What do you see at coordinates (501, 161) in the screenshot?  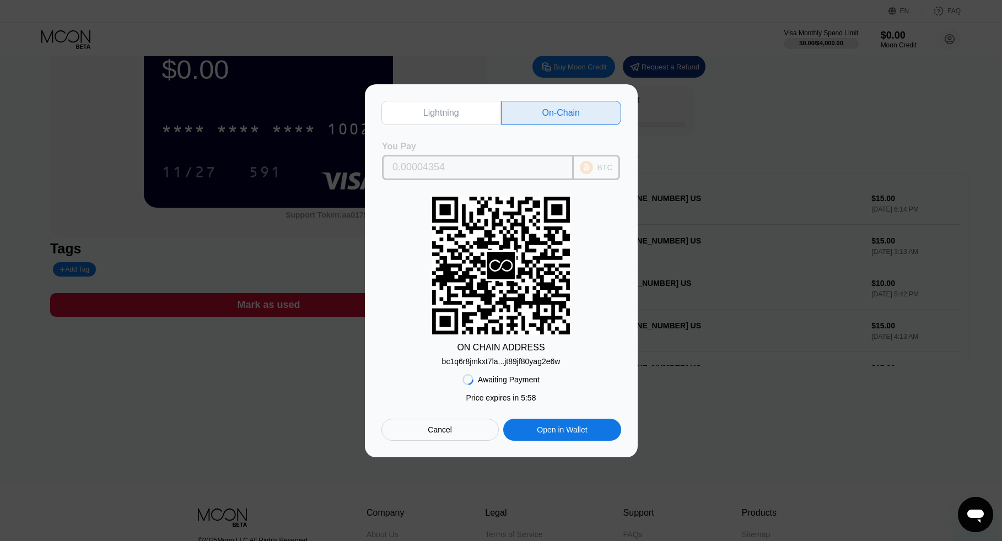 I see `div: You PayBTC` at bounding box center [501, 161].